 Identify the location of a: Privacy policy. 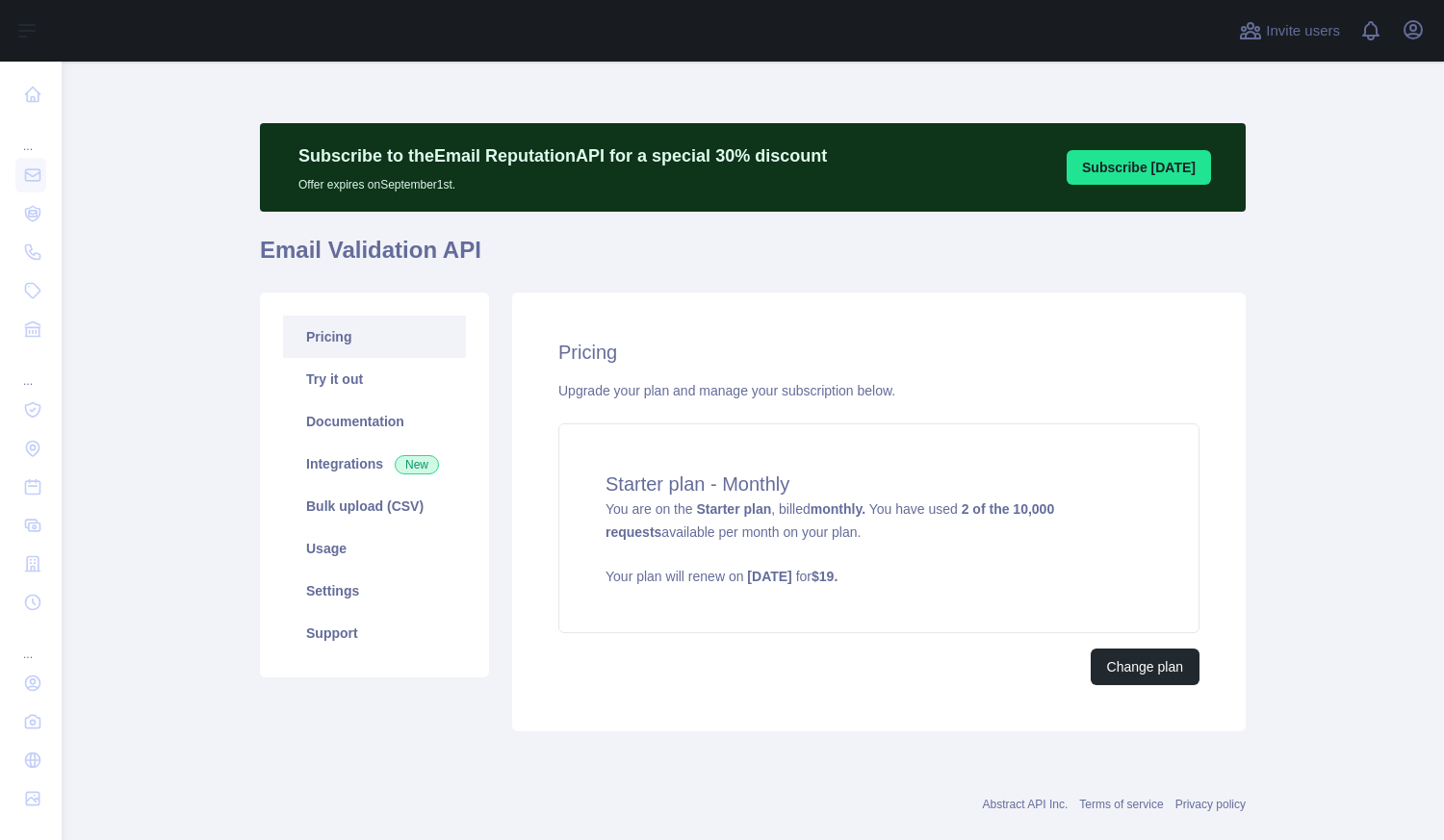
(1210, 804).